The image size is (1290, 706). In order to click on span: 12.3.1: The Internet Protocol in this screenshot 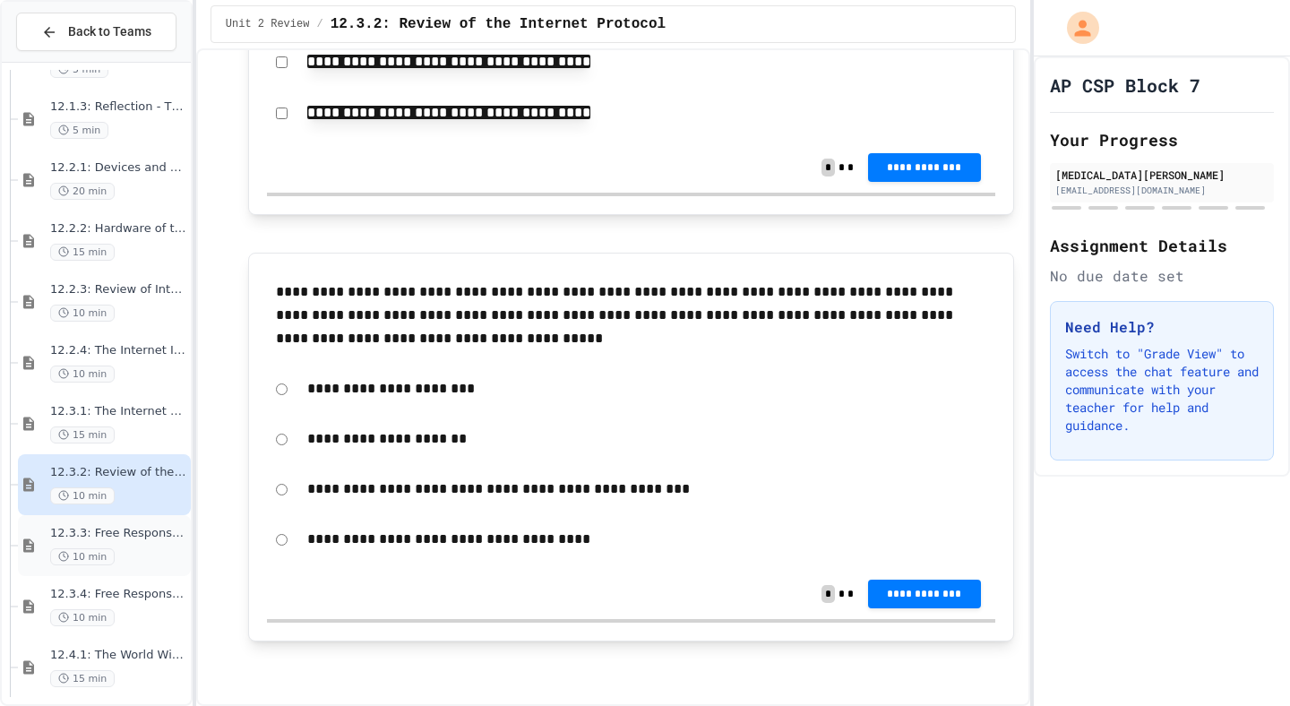, I will do `click(118, 411)`.